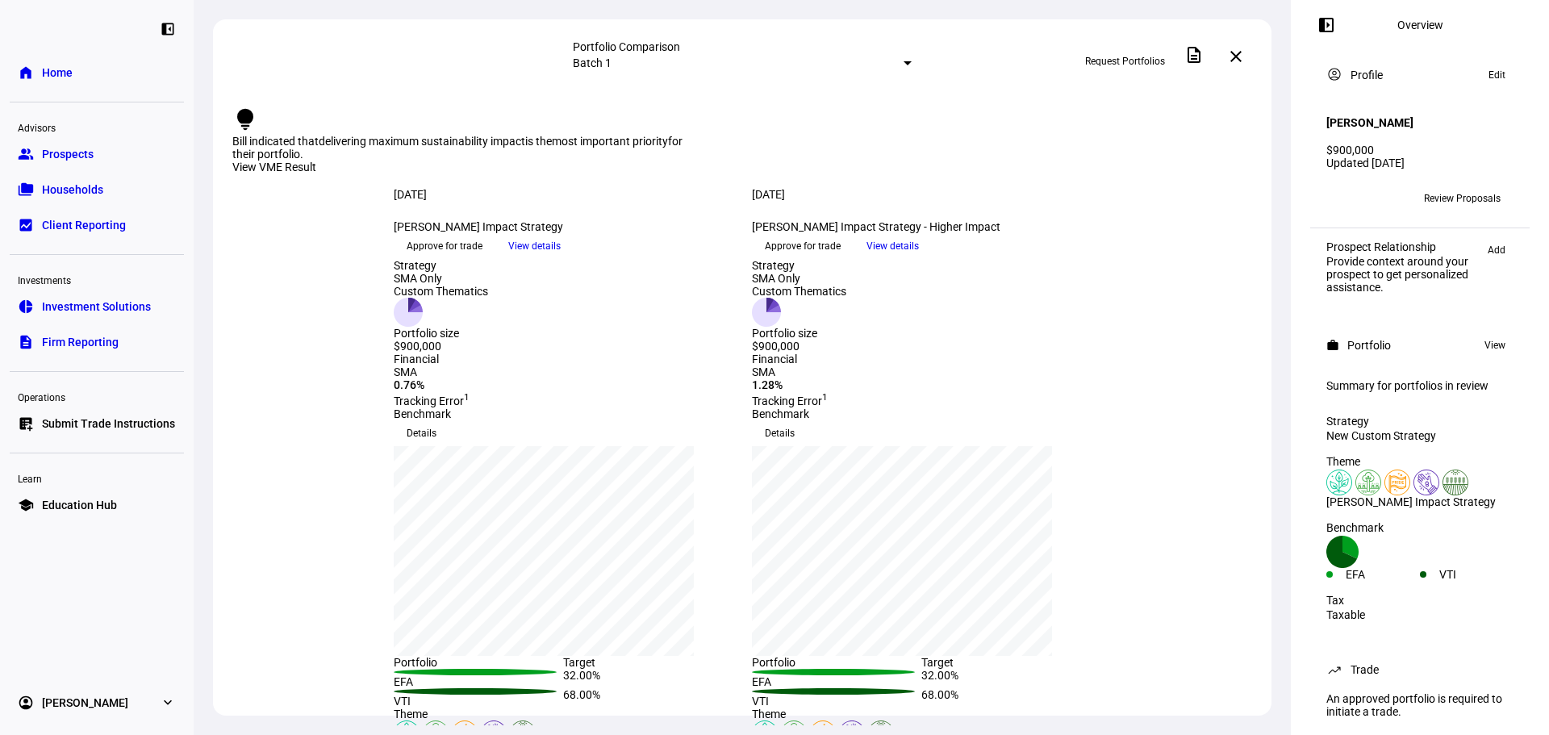 The width and height of the screenshot is (1549, 735). What do you see at coordinates (921, 714) in the screenshot?
I see `div: Theme` at bounding box center [921, 714].